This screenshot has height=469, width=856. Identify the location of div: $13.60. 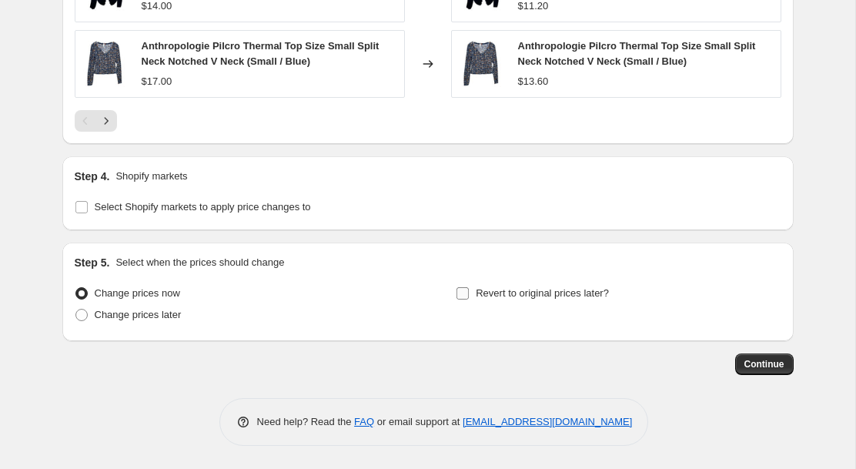
(533, 82).